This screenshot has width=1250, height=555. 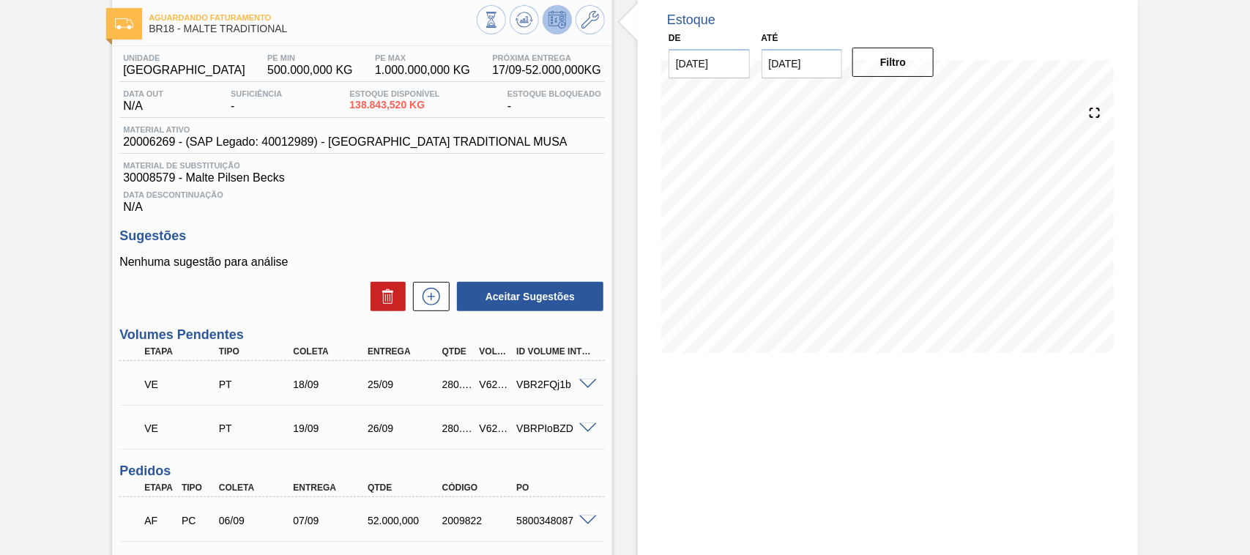 What do you see at coordinates (143, 94) in the screenshot?
I see `span: Data out` at bounding box center [143, 94].